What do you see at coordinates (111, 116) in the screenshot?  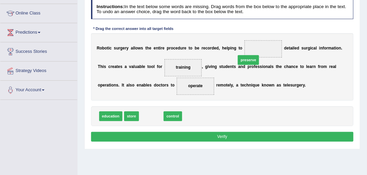 I see `span: education` at bounding box center [111, 116].